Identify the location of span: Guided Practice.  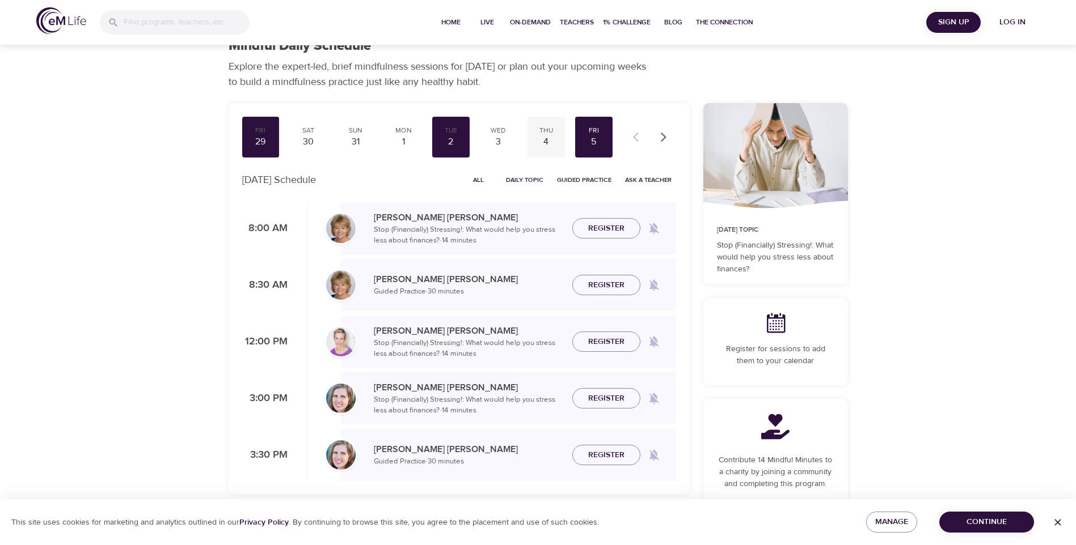
(584, 180).